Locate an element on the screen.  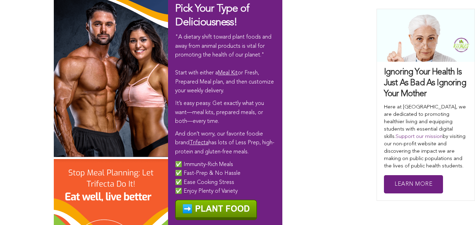
a: Trifecta is located at coordinates (199, 143).